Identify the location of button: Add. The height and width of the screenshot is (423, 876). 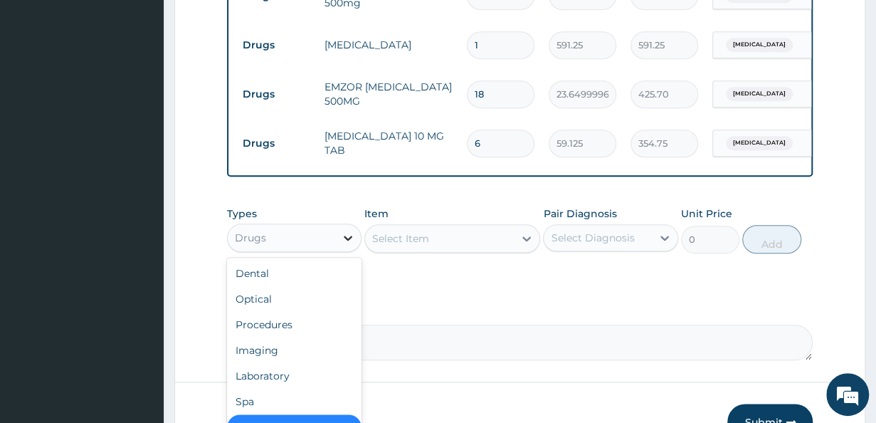
(771, 239).